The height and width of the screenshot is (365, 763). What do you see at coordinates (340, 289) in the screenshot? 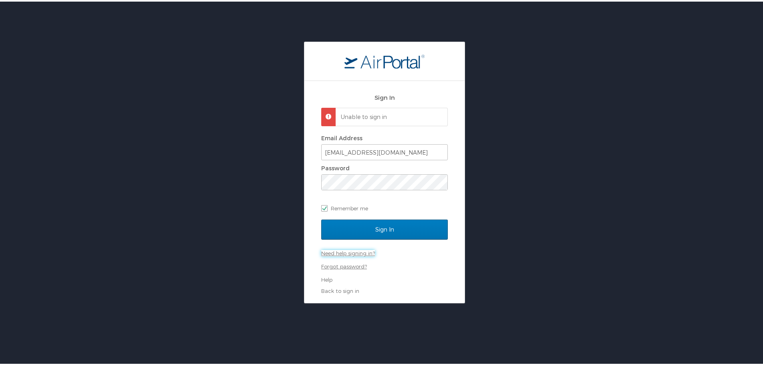
I see `a: Back to sign in` at bounding box center [340, 289].